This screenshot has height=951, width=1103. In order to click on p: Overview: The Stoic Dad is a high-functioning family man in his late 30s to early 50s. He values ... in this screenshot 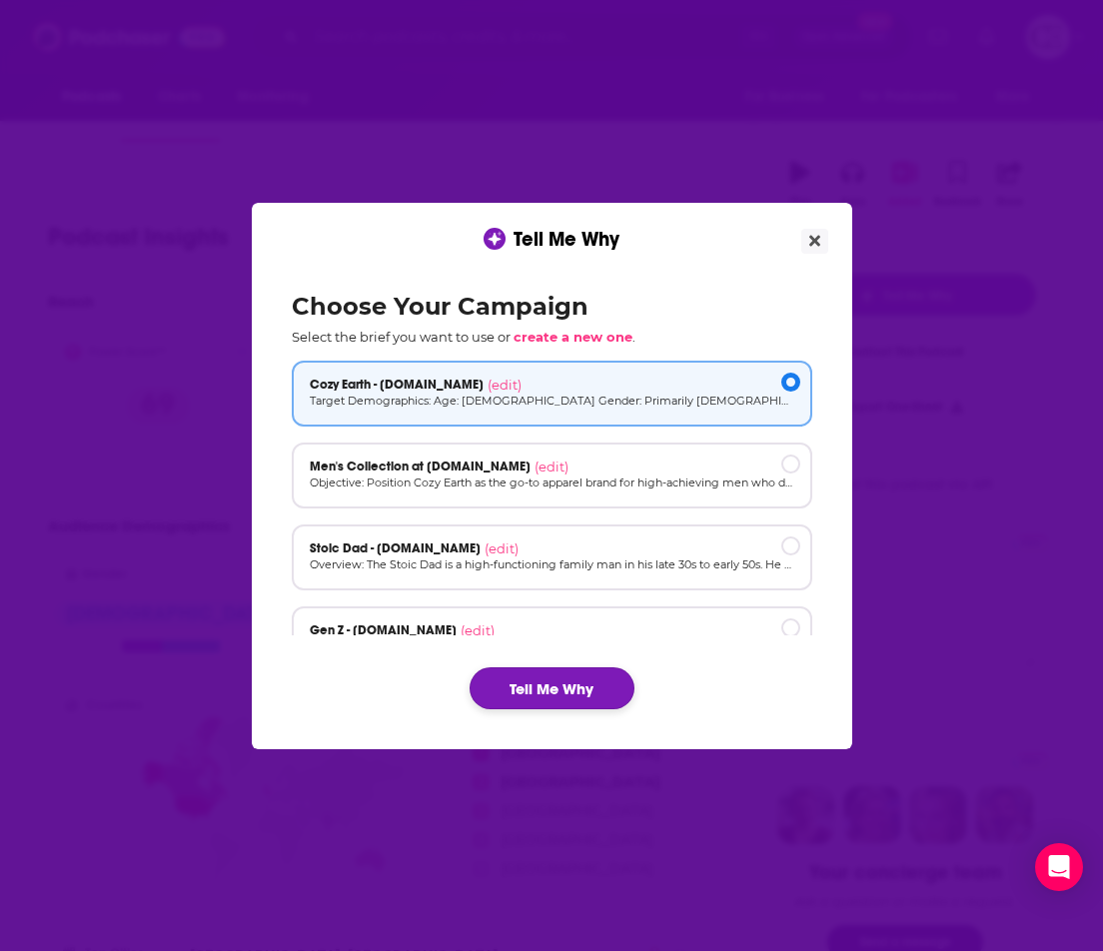, I will do `click(552, 565)`.